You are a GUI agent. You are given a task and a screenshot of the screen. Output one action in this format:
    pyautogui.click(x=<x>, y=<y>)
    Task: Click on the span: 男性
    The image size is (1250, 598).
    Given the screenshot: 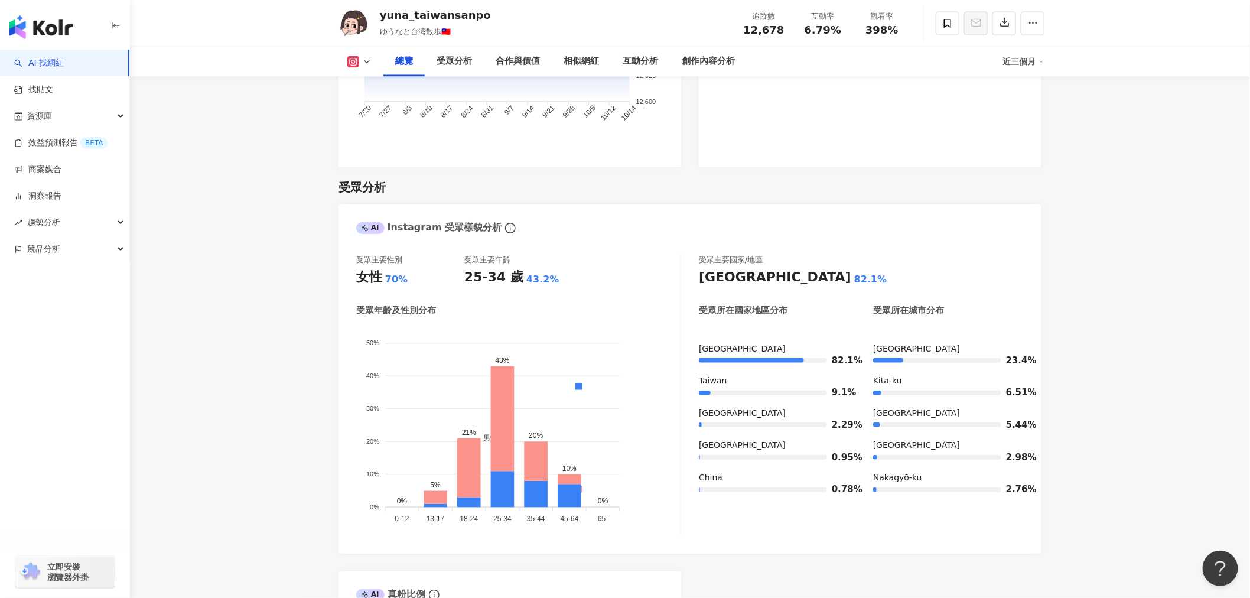 What is the action you would take?
    pyautogui.click(x=486, y=438)
    